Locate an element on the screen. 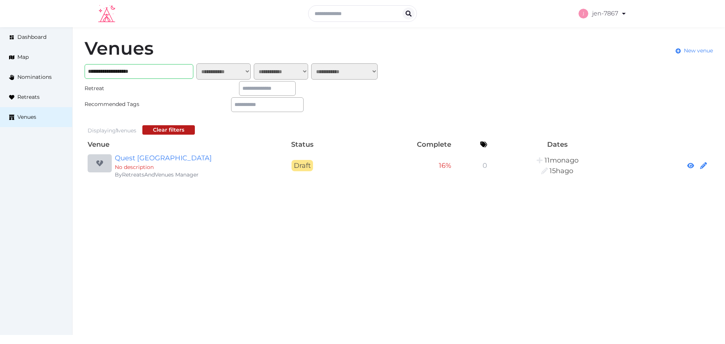  th: Venue is located at coordinates (174, 145).